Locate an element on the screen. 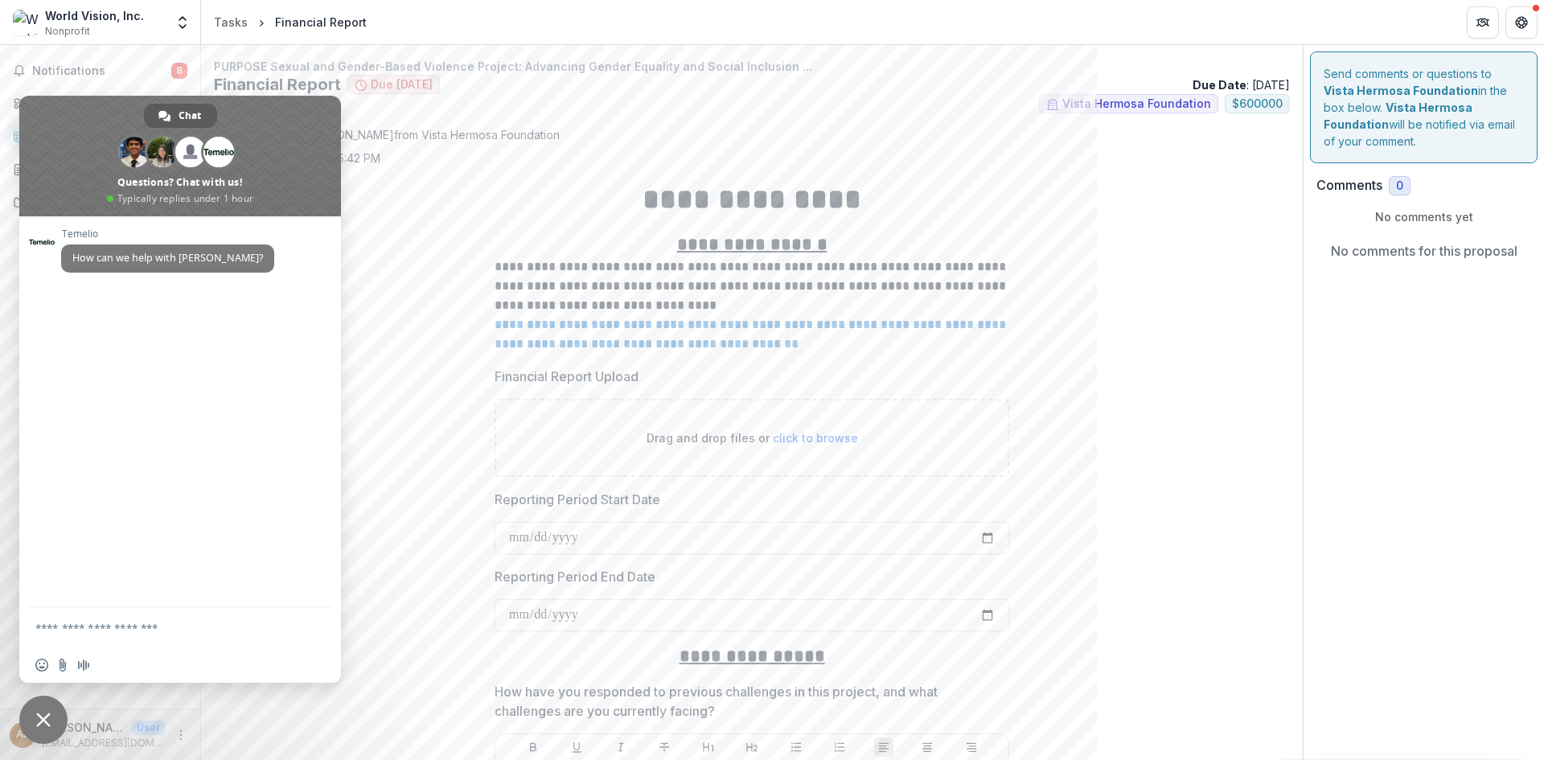  button: Bullet List is located at coordinates (796, 747).